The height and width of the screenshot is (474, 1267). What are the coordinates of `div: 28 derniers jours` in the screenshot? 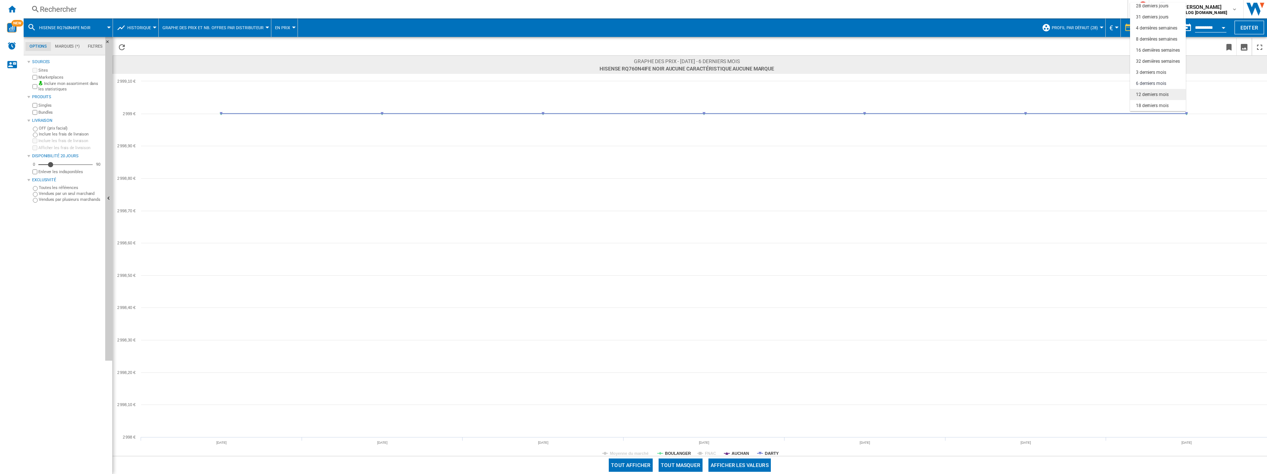 It's located at (1152, 6).